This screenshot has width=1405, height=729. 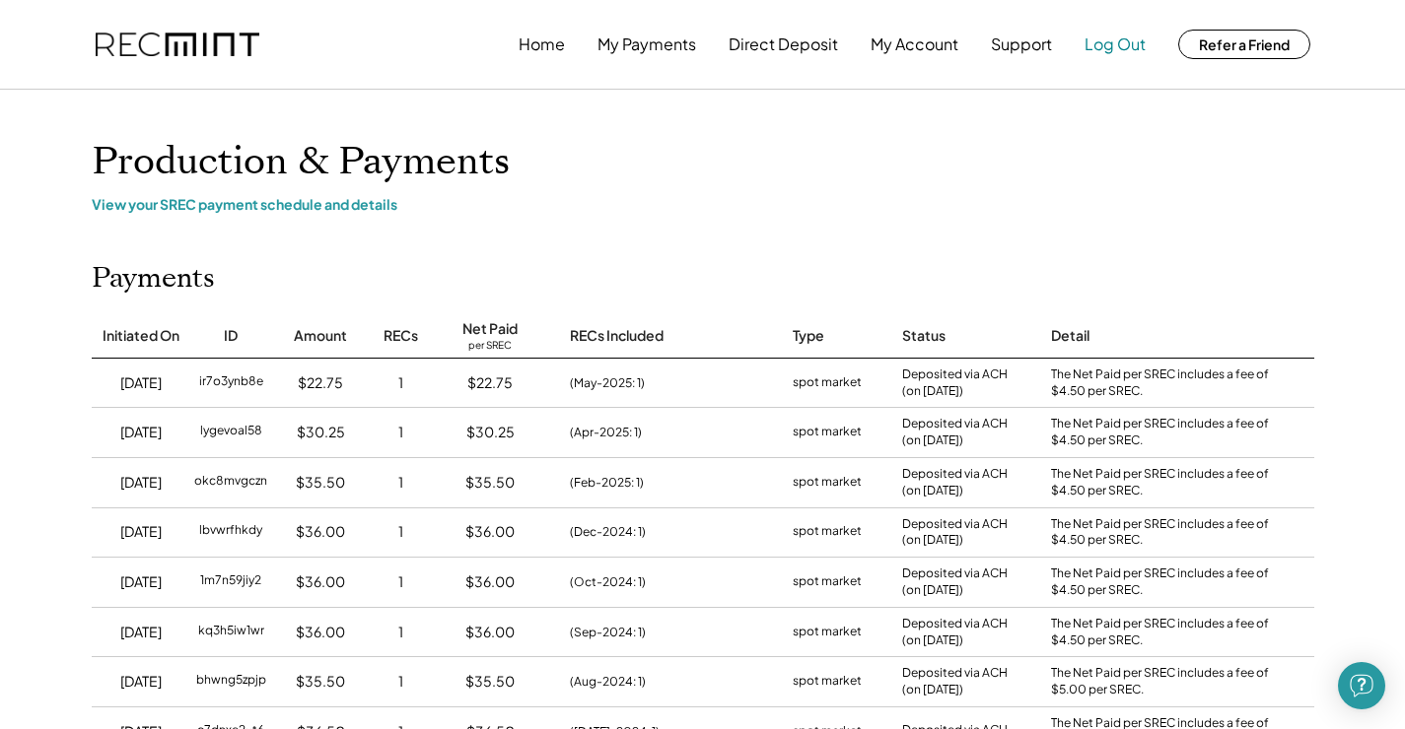 What do you see at coordinates (703, 162) in the screenshot?
I see `h1: Production & Payments` at bounding box center [703, 162].